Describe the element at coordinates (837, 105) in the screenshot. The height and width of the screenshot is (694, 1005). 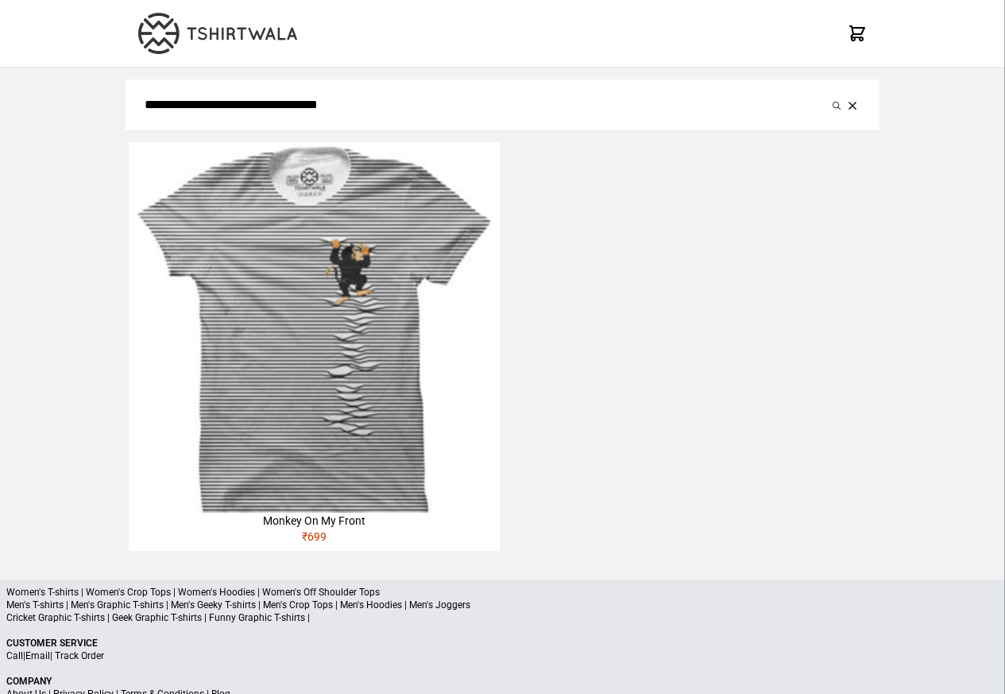
I see `button: Submit your search query.` at that location.